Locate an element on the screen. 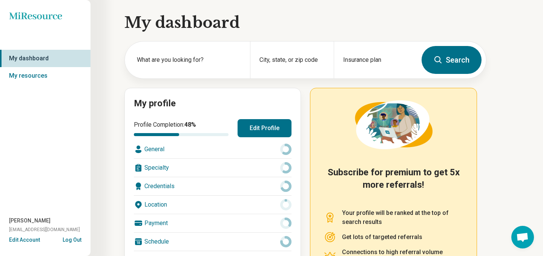  button: Edit Account is located at coordinates (25, 240).